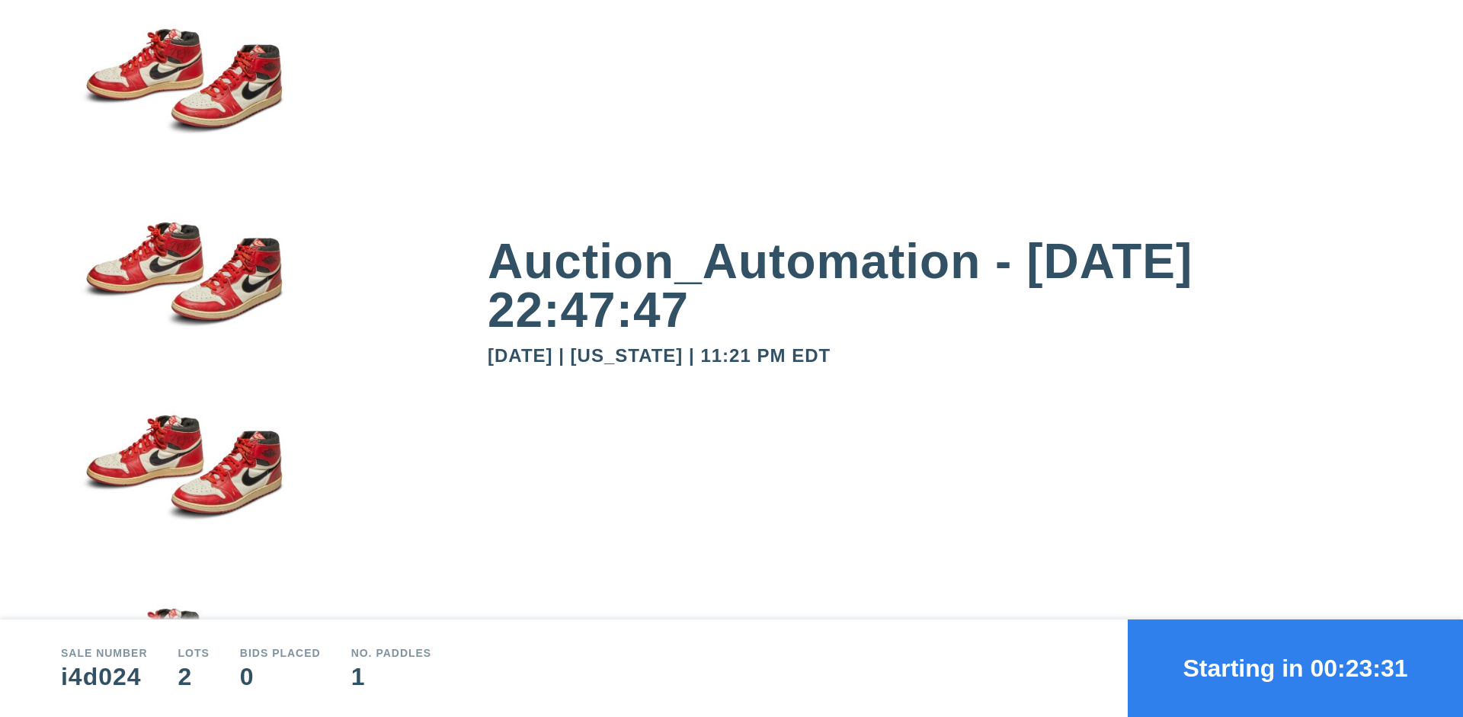  I want to click on button: Starting in 00:23:31, so click(1296, 668).